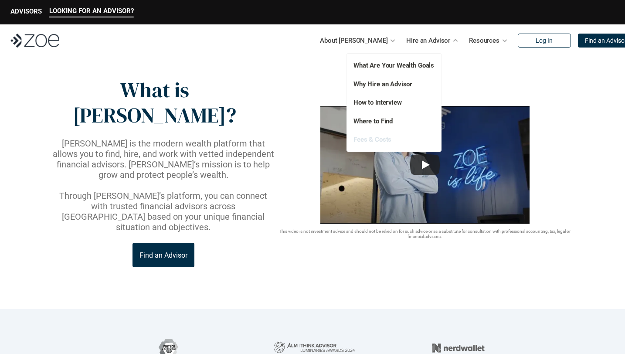  What do you see at coordinates (428, 41) in the screenshot?
I see `p: Hire an Advisor` at bounding box center [428, 41].